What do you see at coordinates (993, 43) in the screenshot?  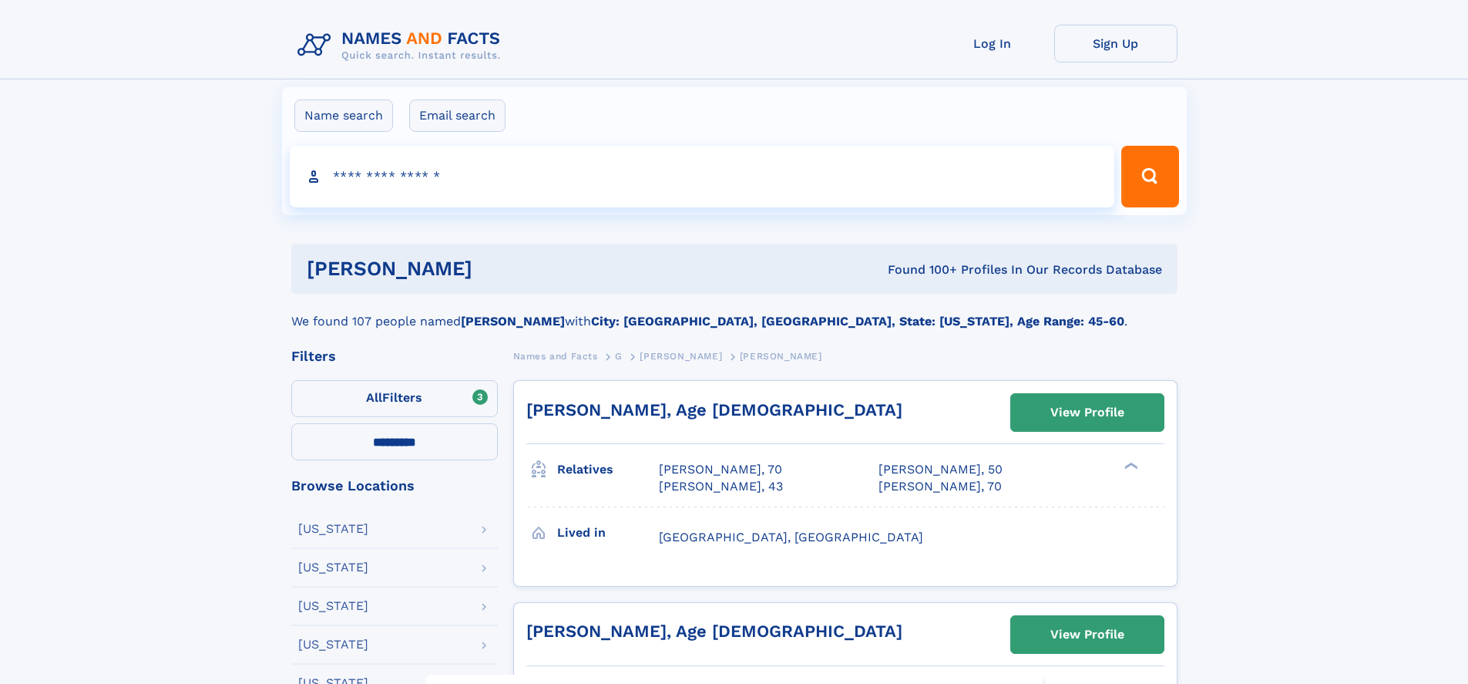 I see `a: Log In` at bounding box center [993, 43].